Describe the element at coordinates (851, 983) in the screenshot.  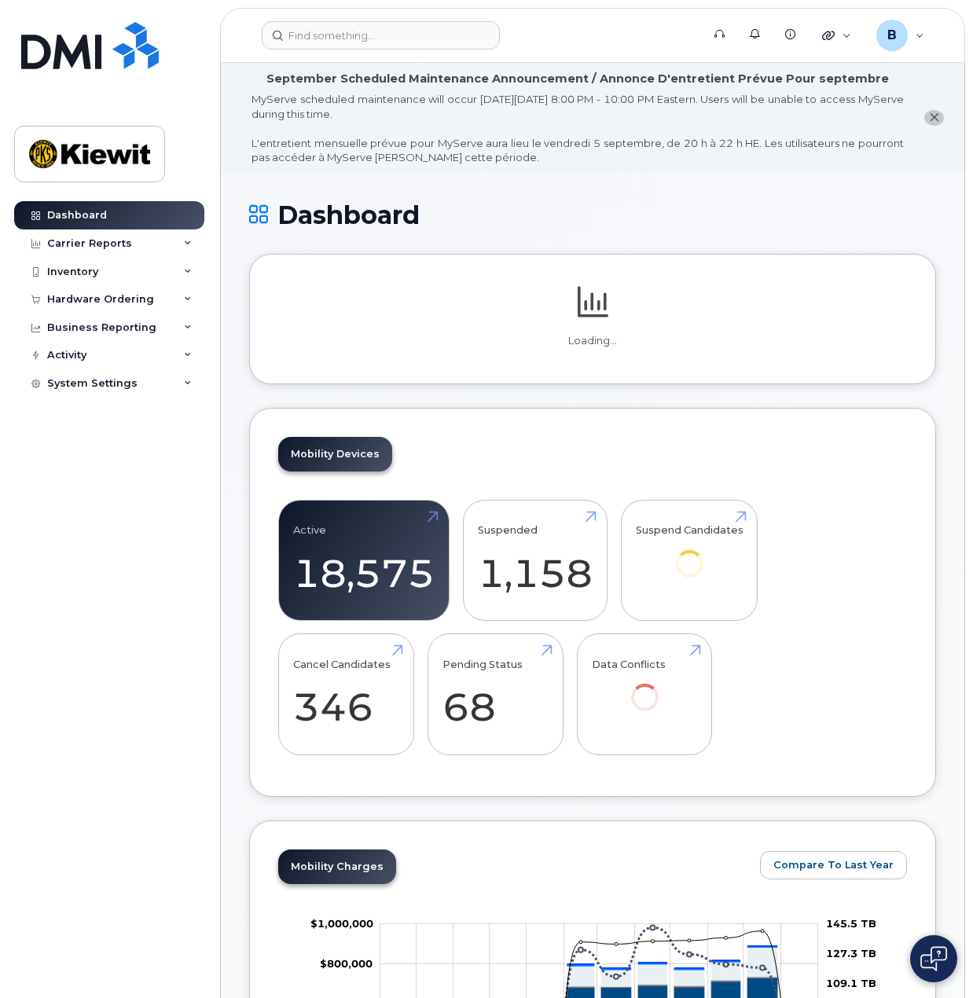
I see `tspan: 109.1 TB` at that location.